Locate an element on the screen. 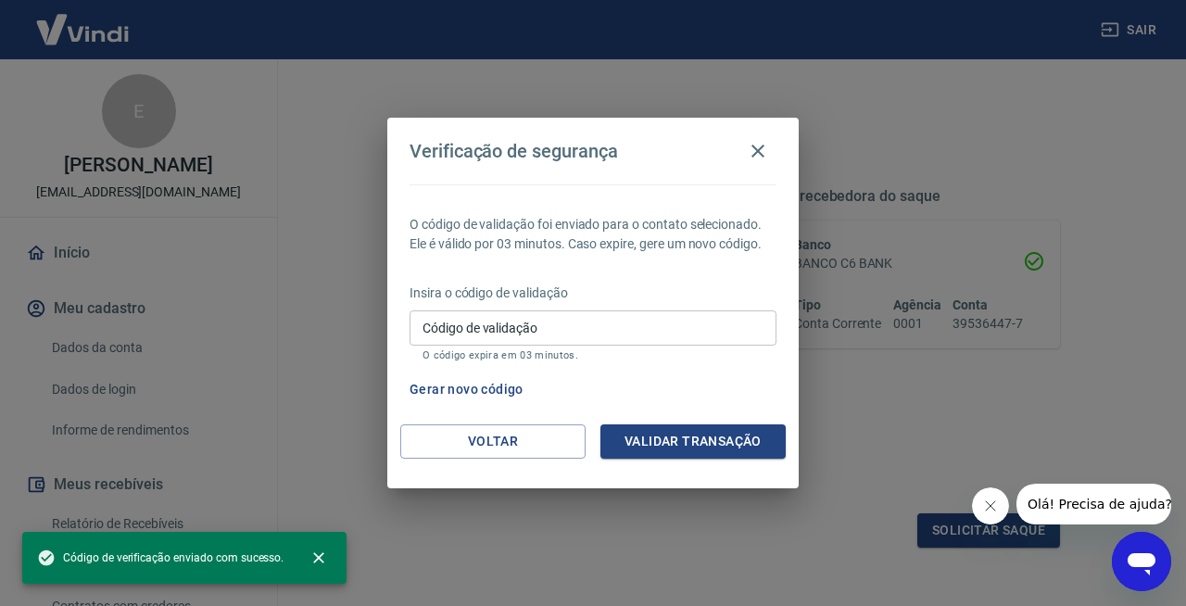 The image size is (1186, 606). span: Olá! Precisa de ajuda? is located at coordinates (83, 20).